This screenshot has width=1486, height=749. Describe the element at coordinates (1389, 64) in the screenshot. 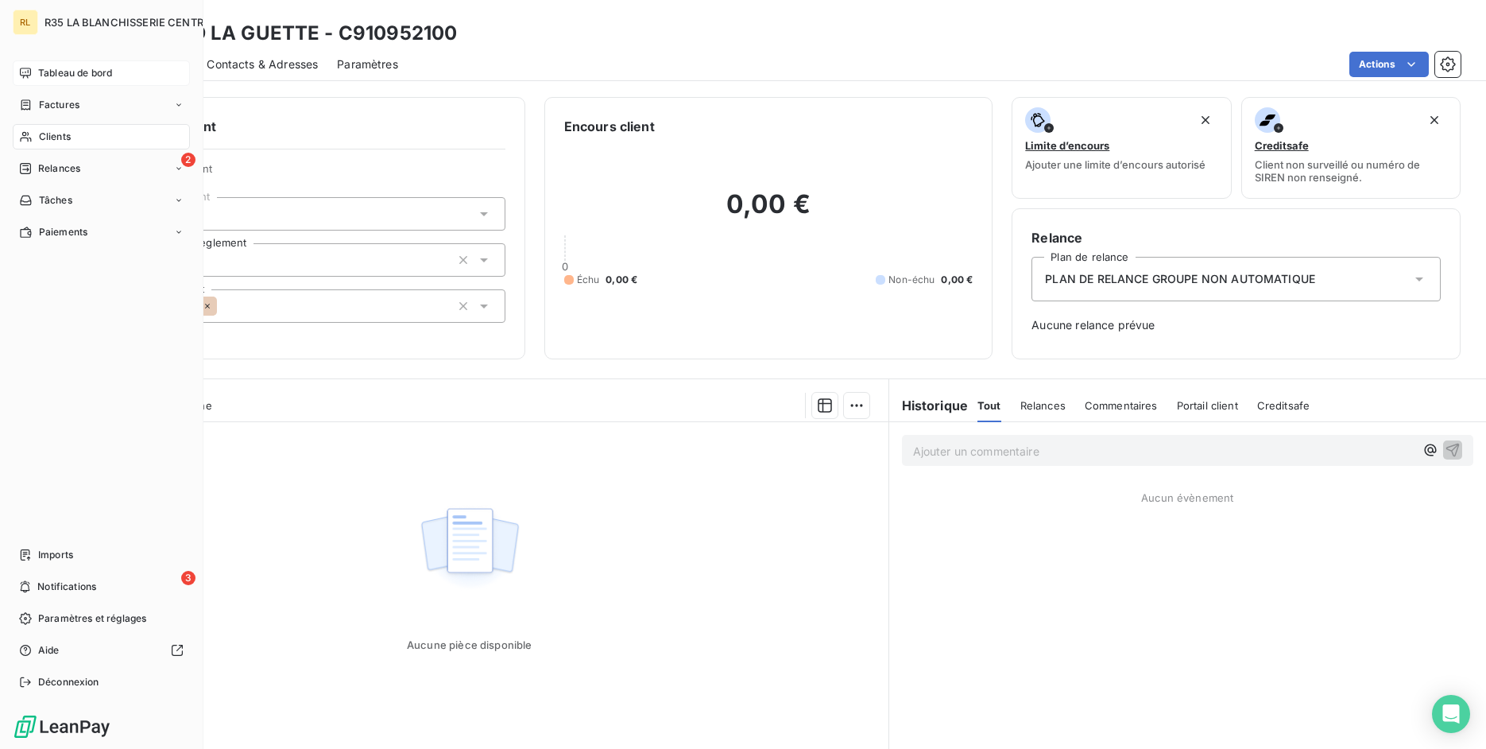

I see `button: Actions` at that location.